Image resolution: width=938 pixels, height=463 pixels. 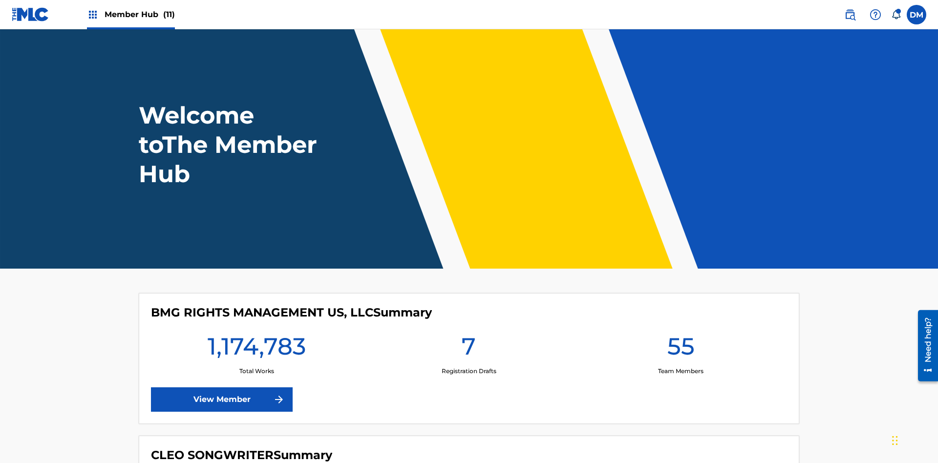 I want to click on span: (11), so click(x=169, y=14).